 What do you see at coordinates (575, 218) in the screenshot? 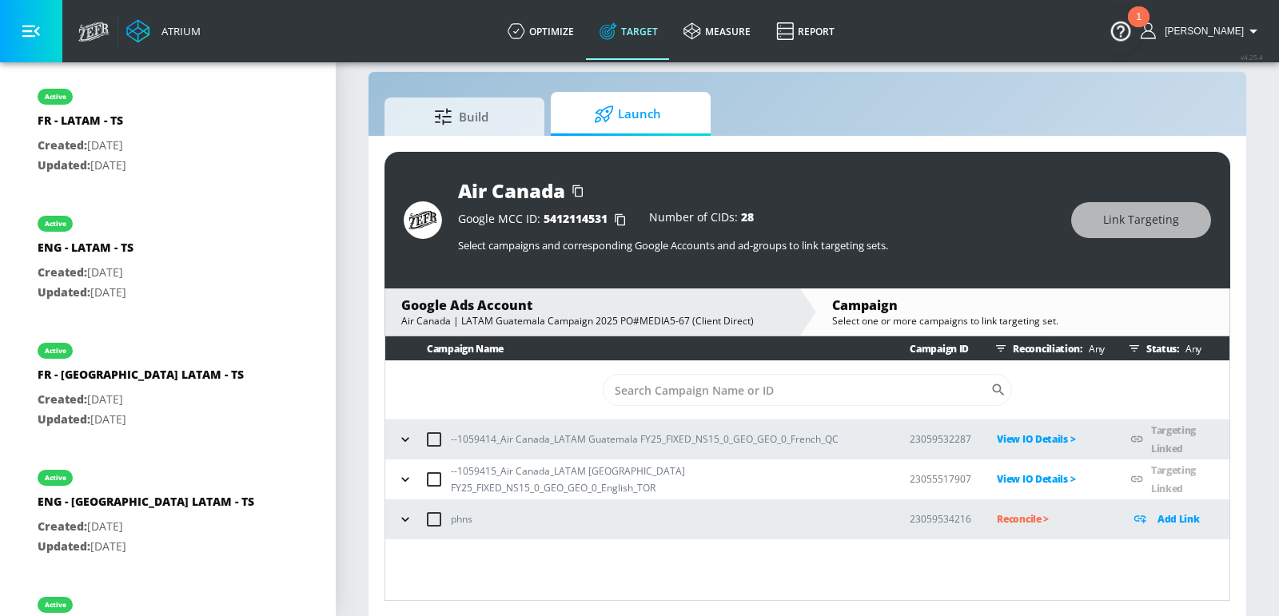
I see `span: 5412114531` at bounding box center [575, 218].